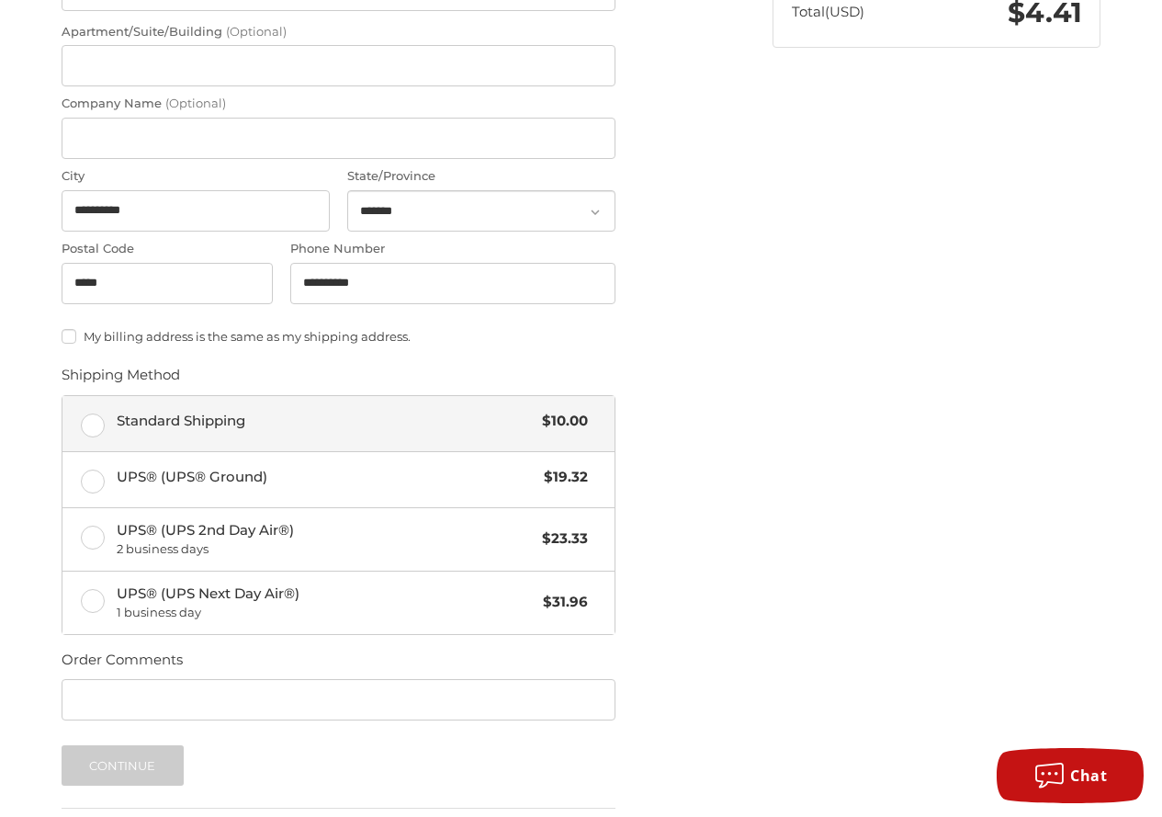 Image resolution: width=1162 pixels, height=817 pixels. I want to click on label: My billing address is the same as my shipping address., so click(338, 336).